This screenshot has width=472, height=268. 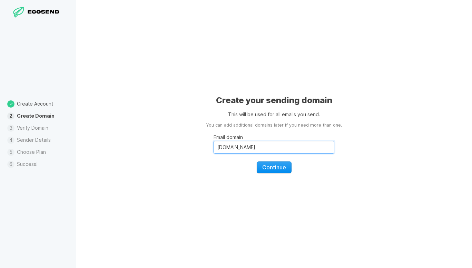 I want to click on h1: Create your sending domain, so click(x=274, y=100).